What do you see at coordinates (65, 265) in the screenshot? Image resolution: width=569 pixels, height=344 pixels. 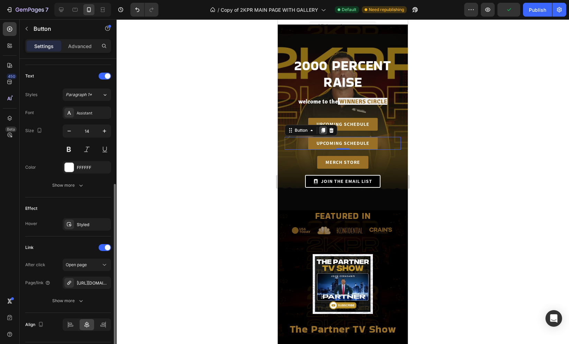 I see `a: Book Information Card` at bounding box center [65, 265].